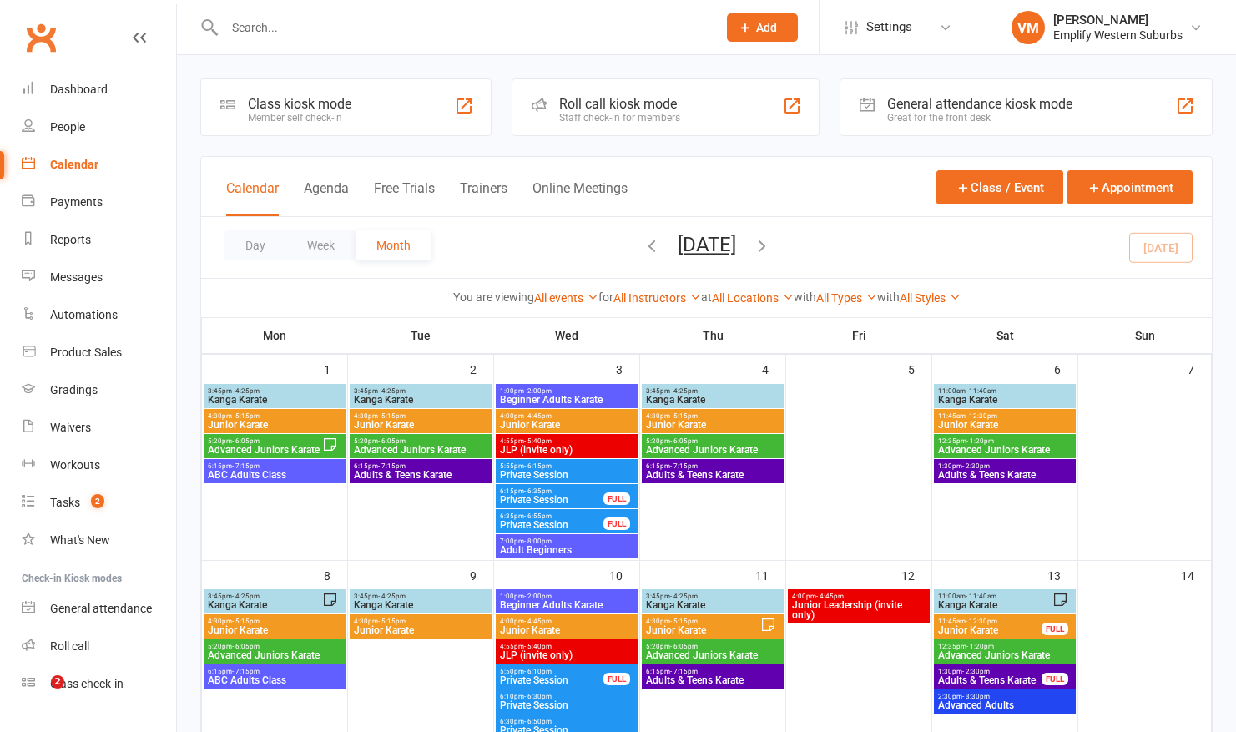 The height and width of the screenshot is (732, 1236). Describe the element at coordinates (657, 298) in the screenshot. I see `a: All Instructors` at that location.